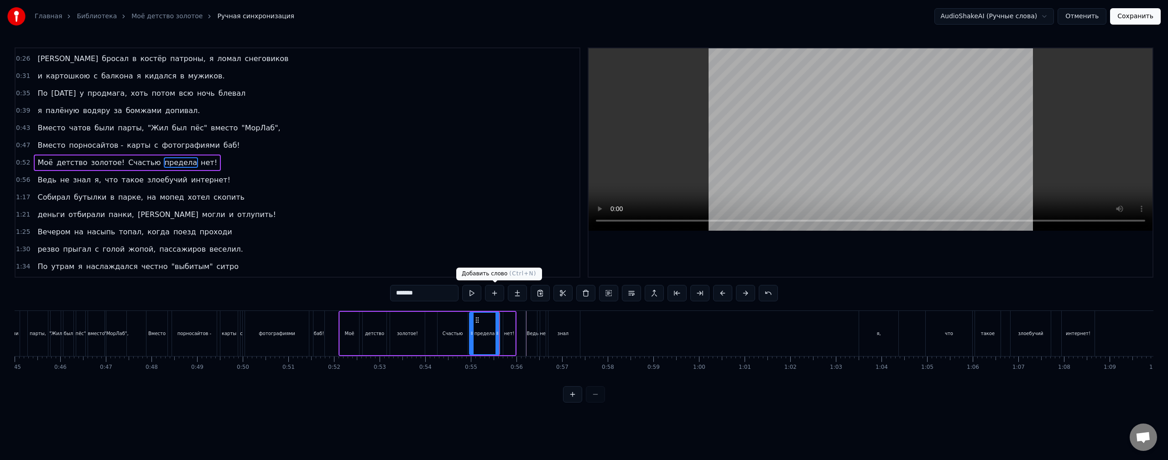  What do you see at coordinates (68, 334) in the screenshot?
I see `div: был` at bounding box center [68, 334].